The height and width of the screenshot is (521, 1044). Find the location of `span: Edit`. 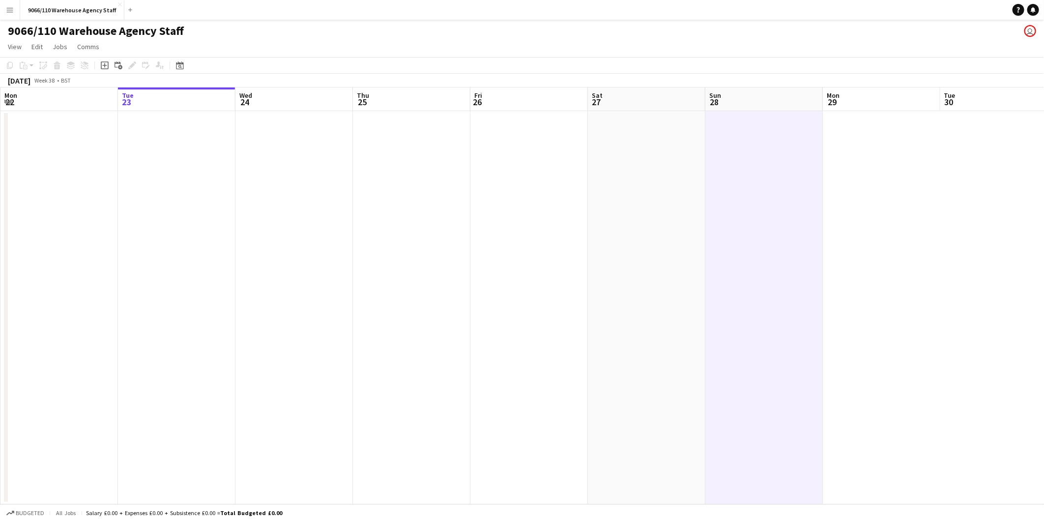

span: Edit is located at coordinates (37, 47).